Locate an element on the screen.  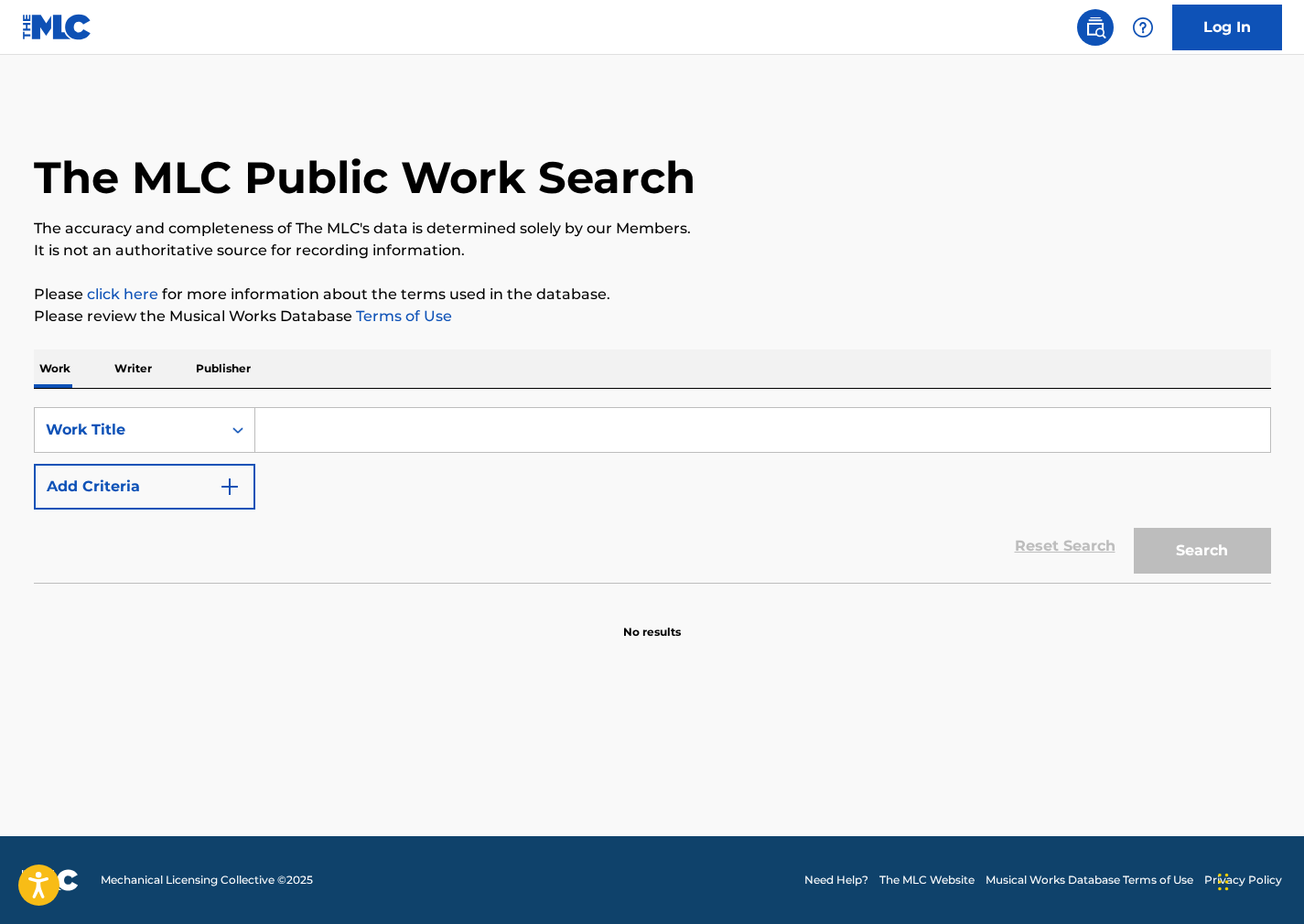
img: search is located at coordinates (1095, 27).